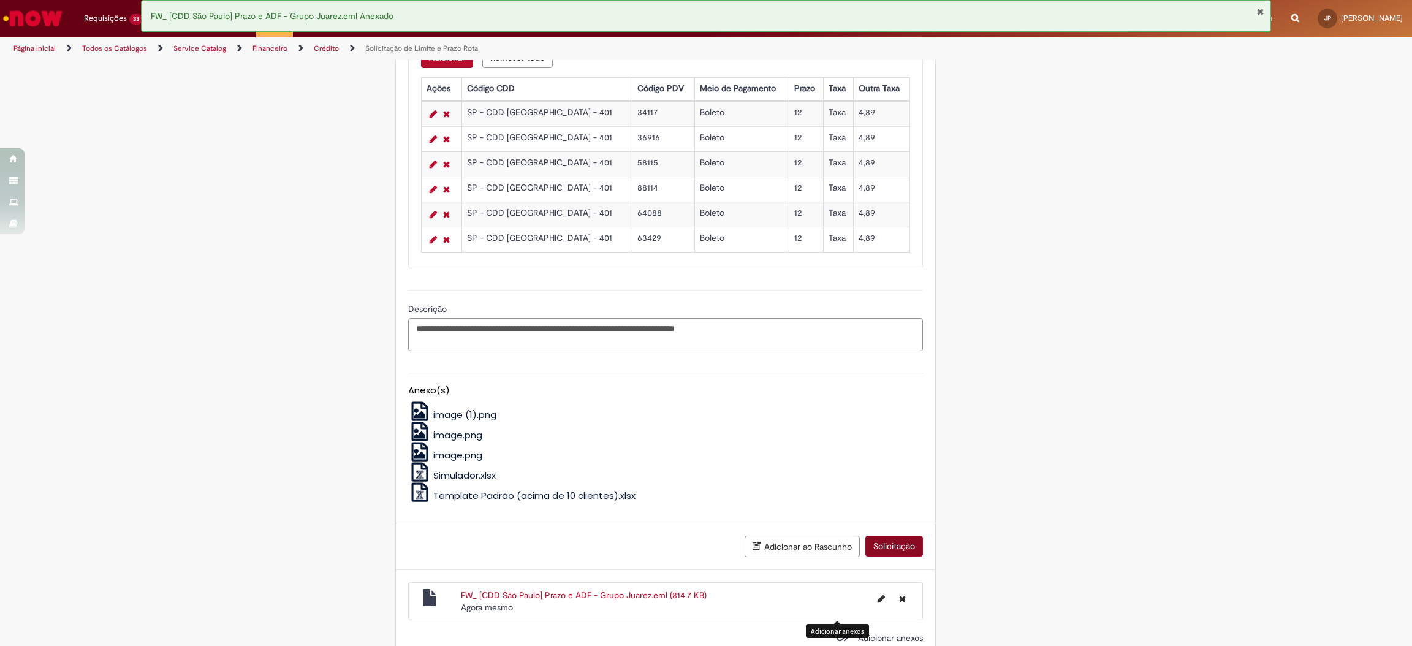  I want to click on a: Crédito, so click(326, 48).